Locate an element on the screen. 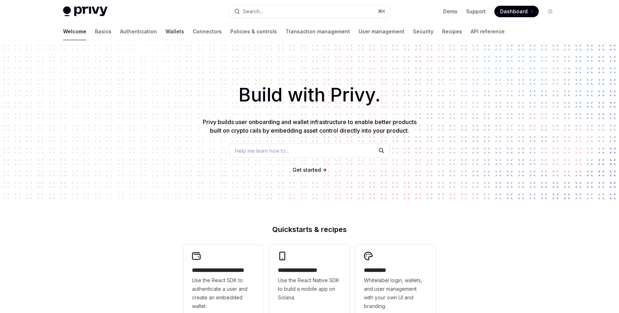 This screenshot has width=619, height=313. h1: Build with Privy. is located at coordinates (309, 95).